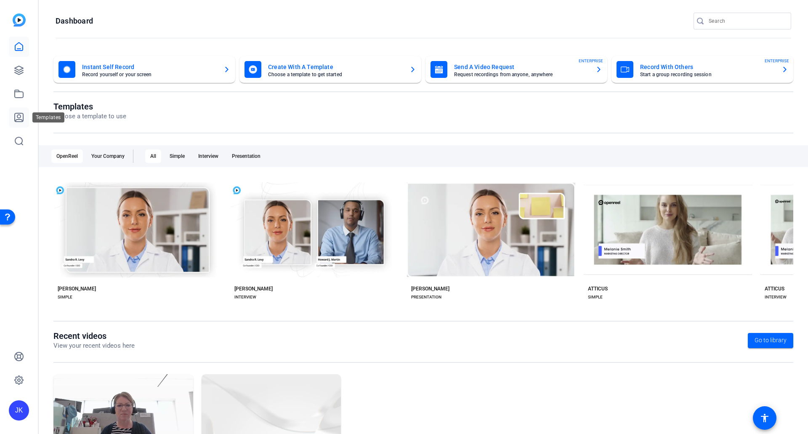  Describe the element at coordinates (67, 156) in the screenshot. I see `div: OpenReel` at that location.